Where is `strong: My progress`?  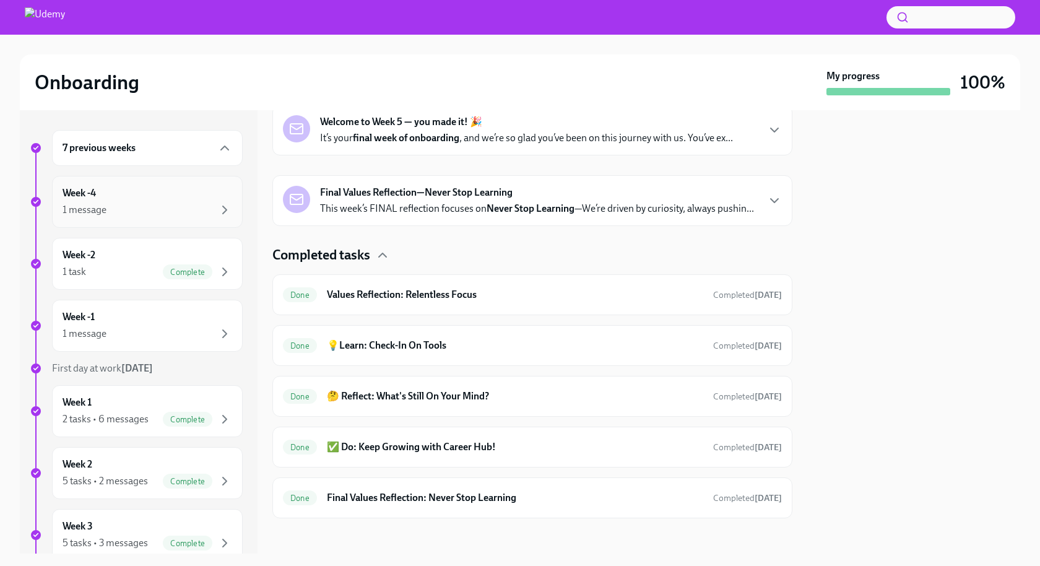 strong: My progress is located at coordinates (853, 76).